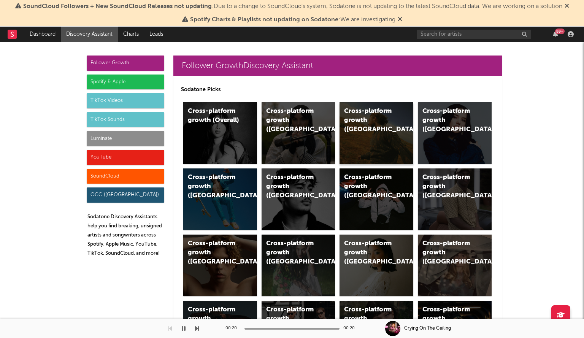 This screenshot has height=338, width=584. I want to click on span: : Due to a change to SoundCloud's system, Sodatone is not updating to the latest SoundCloud data...., so click(293, 6).